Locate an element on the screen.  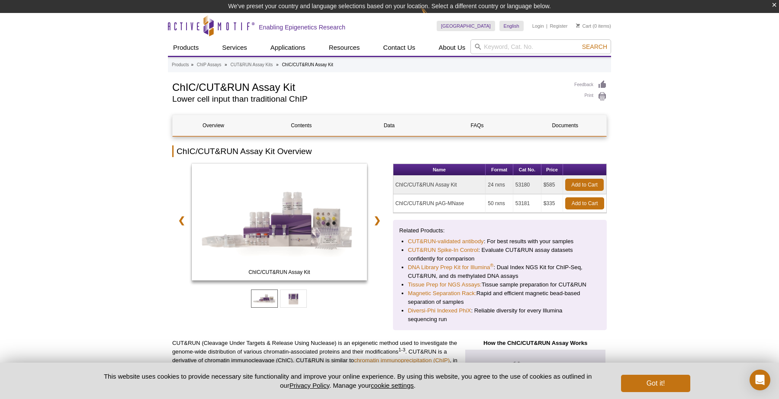
a: FAQs is located at coordinates (477, 125).